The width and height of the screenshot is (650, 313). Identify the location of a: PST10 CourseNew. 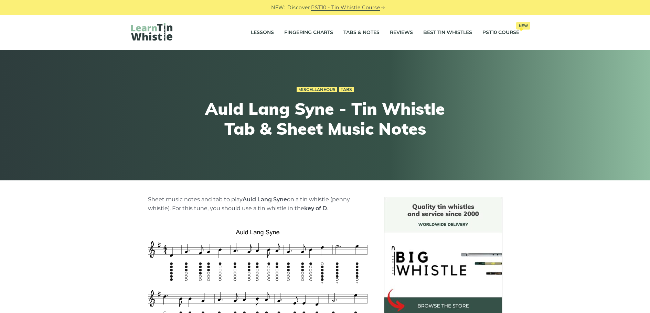
(501, 33).